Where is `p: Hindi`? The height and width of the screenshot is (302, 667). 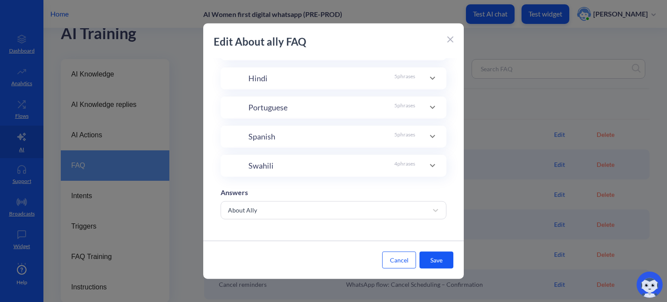 p: Hindi is located at coordinates (258, 78).